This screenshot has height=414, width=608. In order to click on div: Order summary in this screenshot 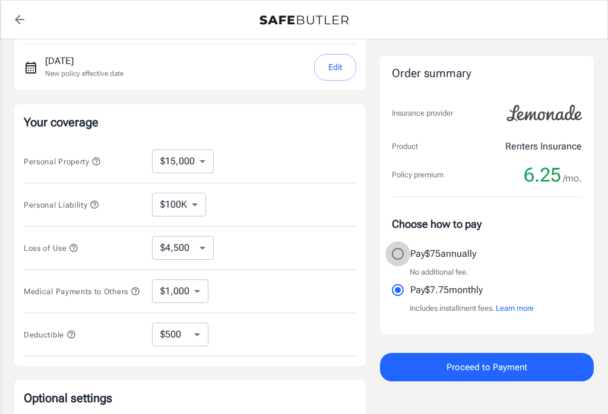, I will do `click(487, 74)`.